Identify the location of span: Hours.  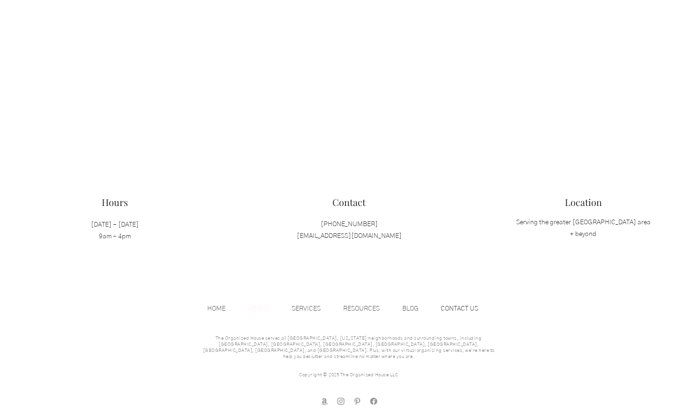
(115, 201).